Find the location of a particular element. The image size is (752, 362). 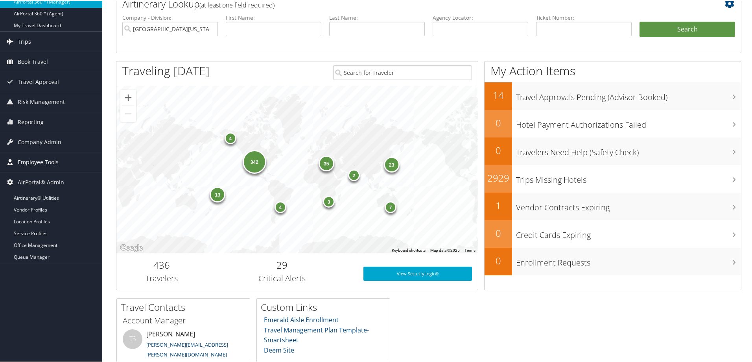

span: Employee Tools is located at coordinates (38, 161).